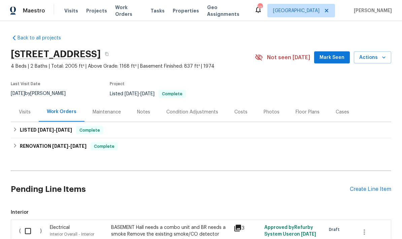  What do you see at coordinates (107, 112) in the screenshot?
I see `div: Maintenance` at bounding box center [107, 112].